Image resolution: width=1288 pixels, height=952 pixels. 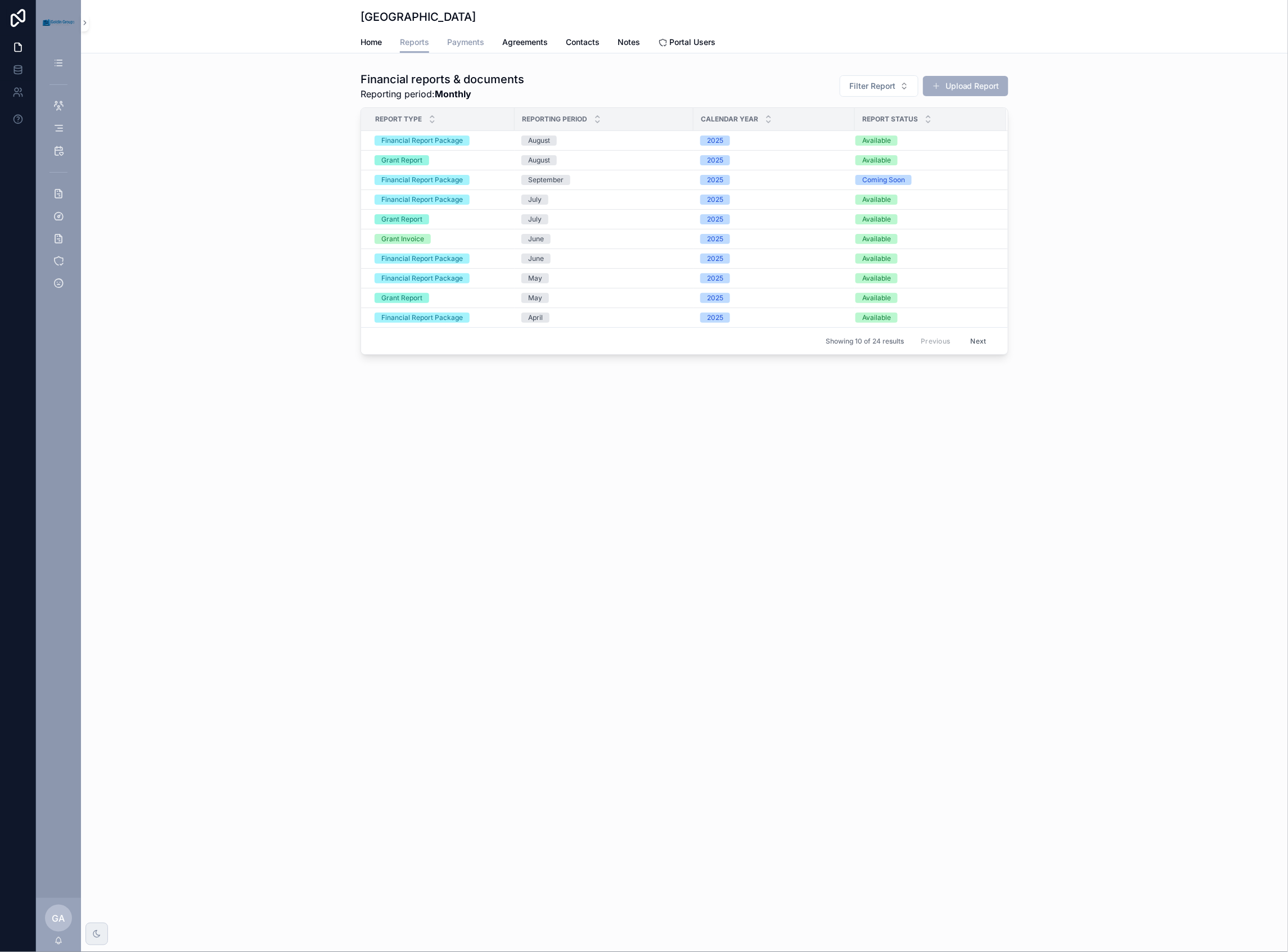 What do you see at coordinates (371, 44) in the screenshot?
I see `a: Home` at bounding box center [371, 44].